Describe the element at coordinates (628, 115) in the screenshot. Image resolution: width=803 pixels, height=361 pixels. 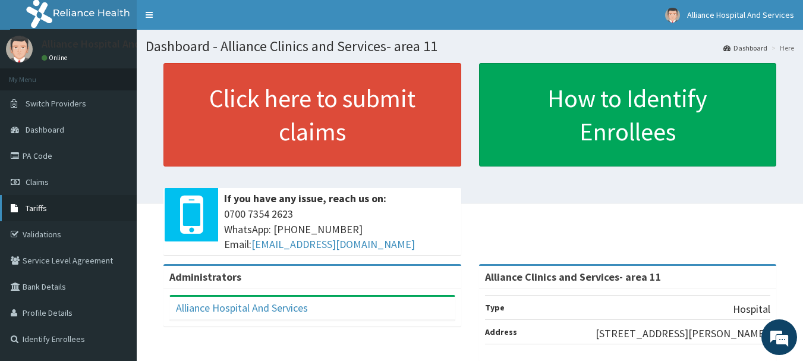
I see `a: How to Identify Enrollees` at that location.